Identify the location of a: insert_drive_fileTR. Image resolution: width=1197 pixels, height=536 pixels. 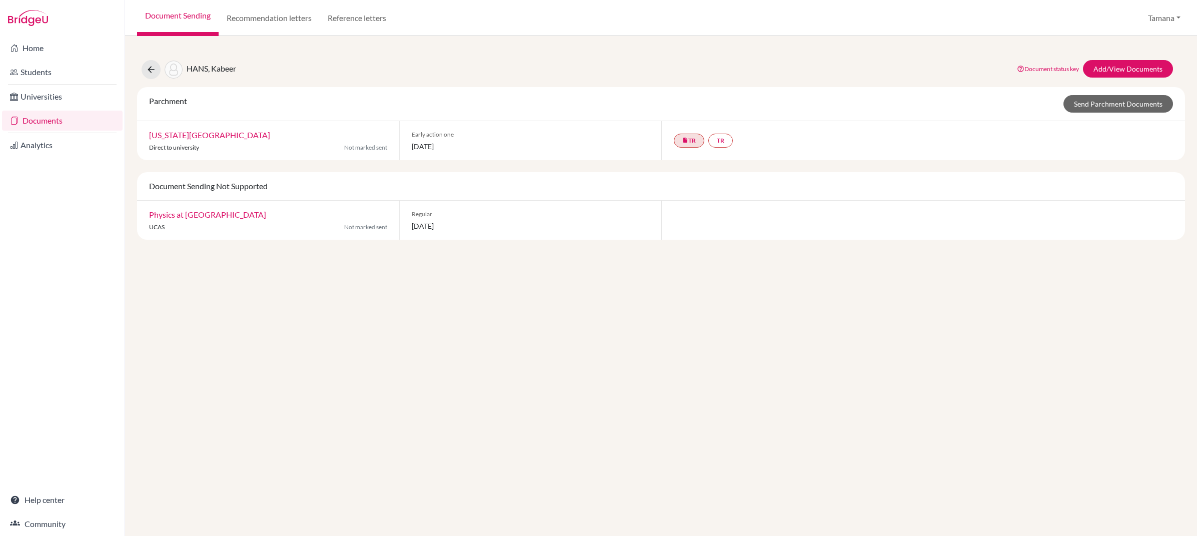
(689, 141).